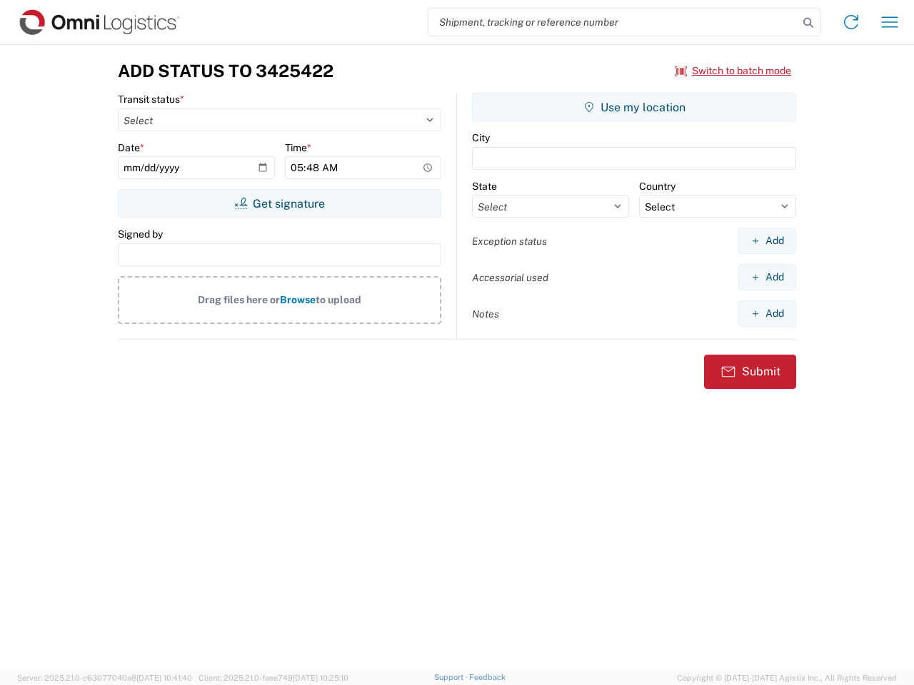  I want to click on input: Shipment, tracking or reference number, so click(613, 22).